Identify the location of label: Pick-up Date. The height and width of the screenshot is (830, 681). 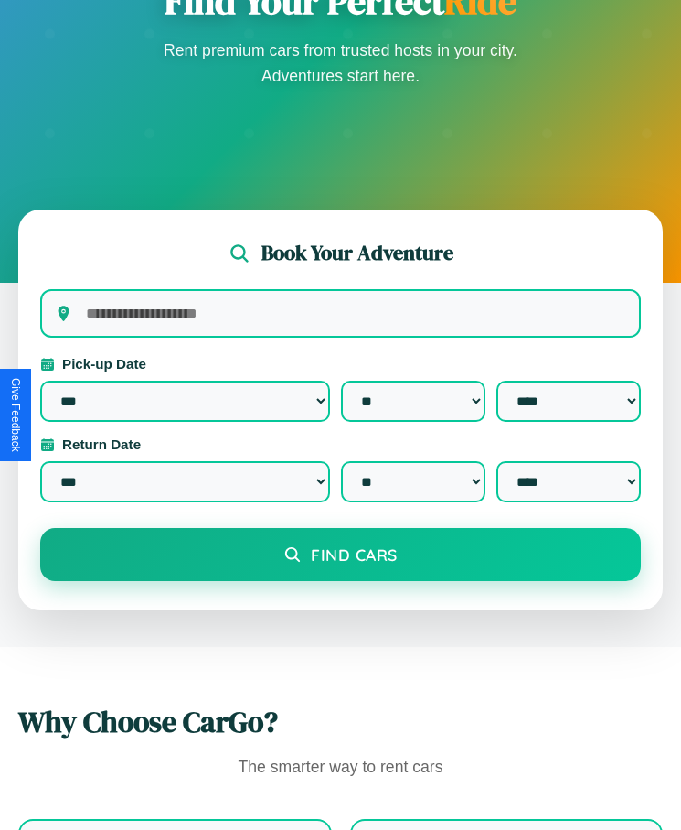
(340, 363).